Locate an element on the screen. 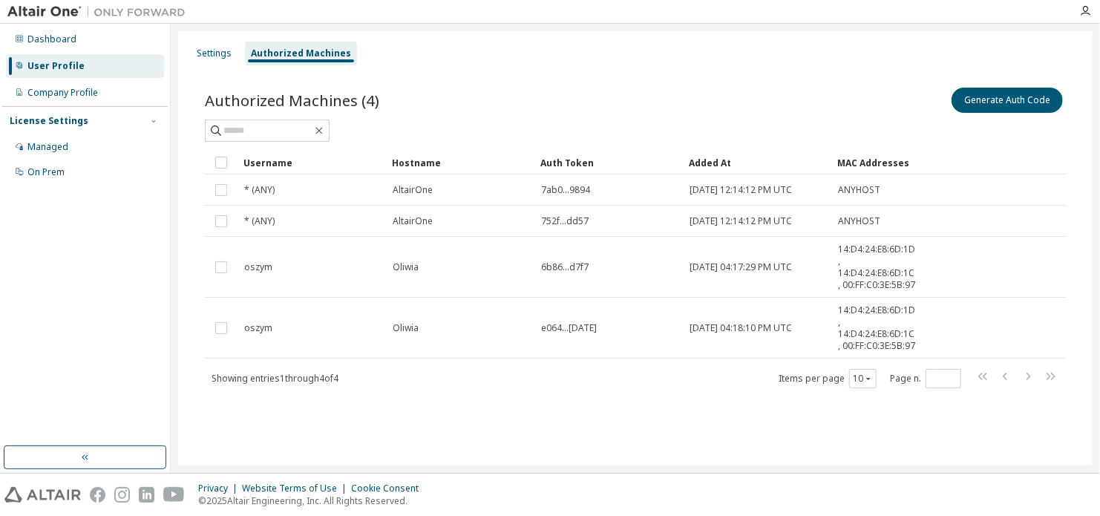 This screenshot has height=516, width=1100. div: On Prem is located at coordinates (46, 172).